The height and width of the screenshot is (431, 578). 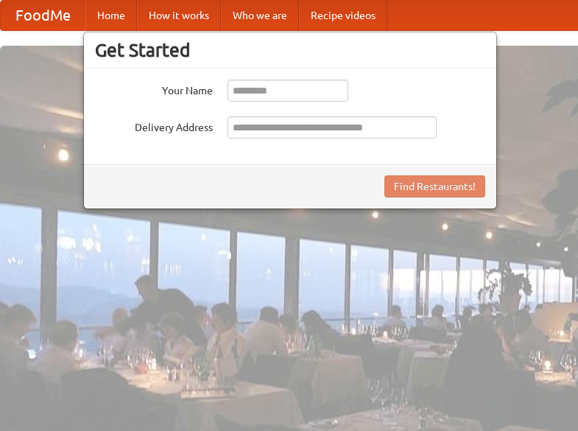 What do you see at coordinates (435, 186) in the screenshot?
I see `button: Find Restaurants!` at bounding box center [435, 186].